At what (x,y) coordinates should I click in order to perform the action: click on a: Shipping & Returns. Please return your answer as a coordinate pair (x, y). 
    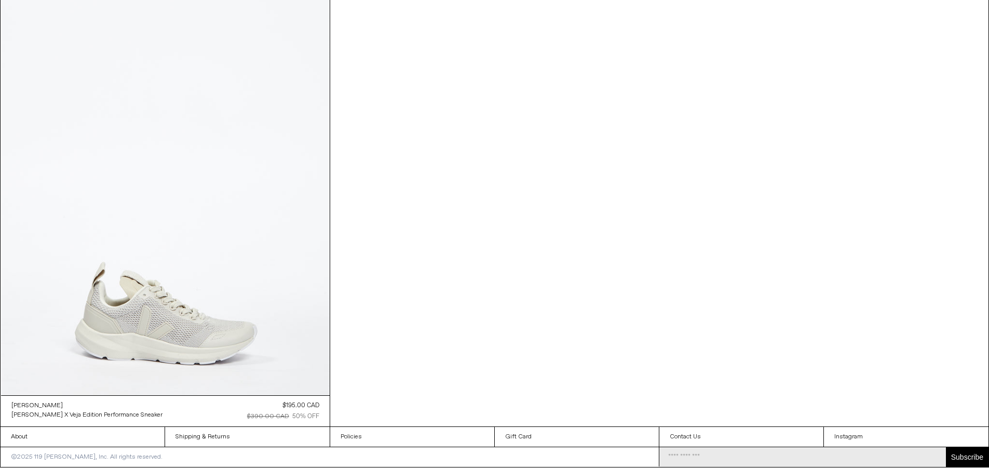
    Looking at the image, I should click on (247, 437).